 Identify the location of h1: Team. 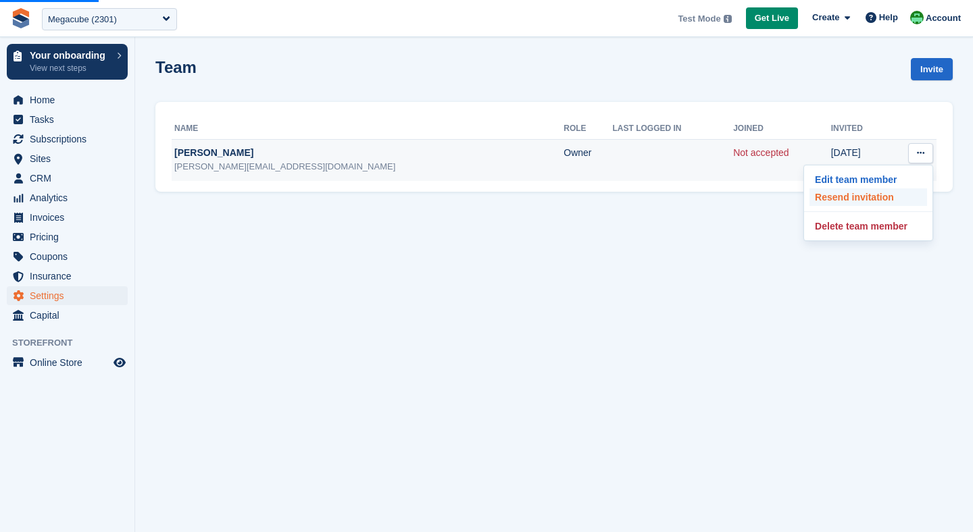
(176, 67).